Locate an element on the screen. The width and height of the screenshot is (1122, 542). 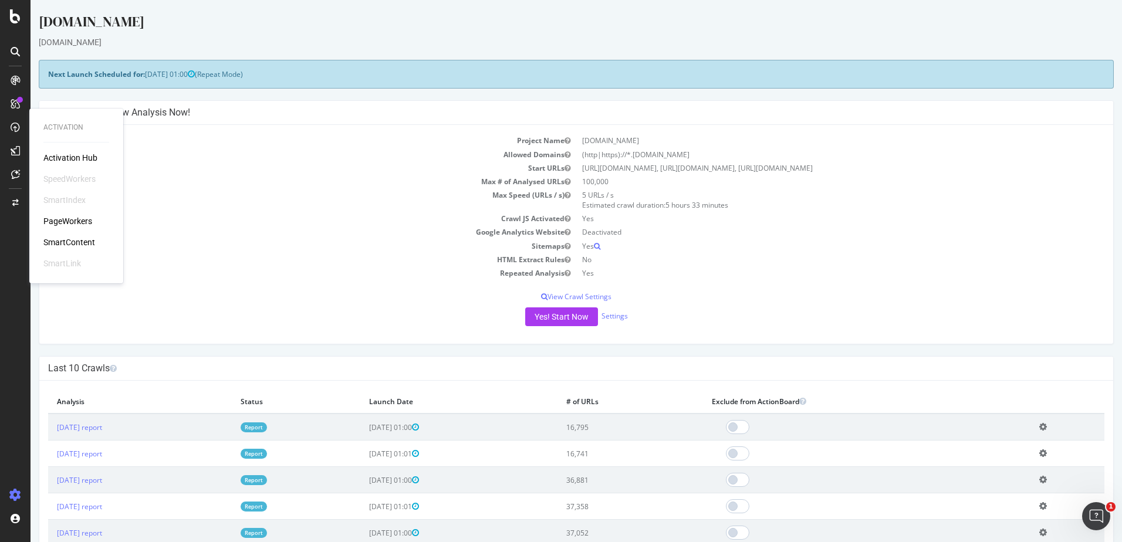
a: PageWorkers is located at coordinates (67, 221).